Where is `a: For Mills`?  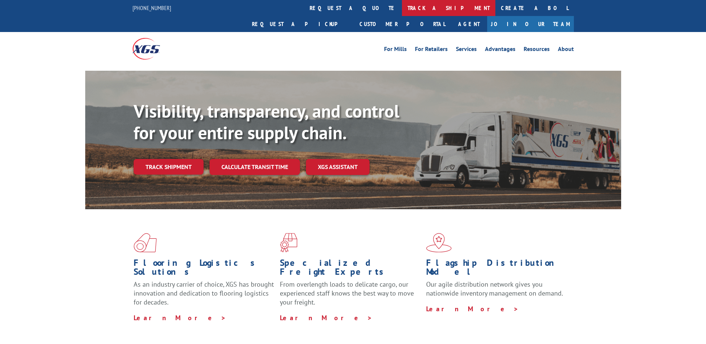 a: For Mills is located at coordinates (395, 50).